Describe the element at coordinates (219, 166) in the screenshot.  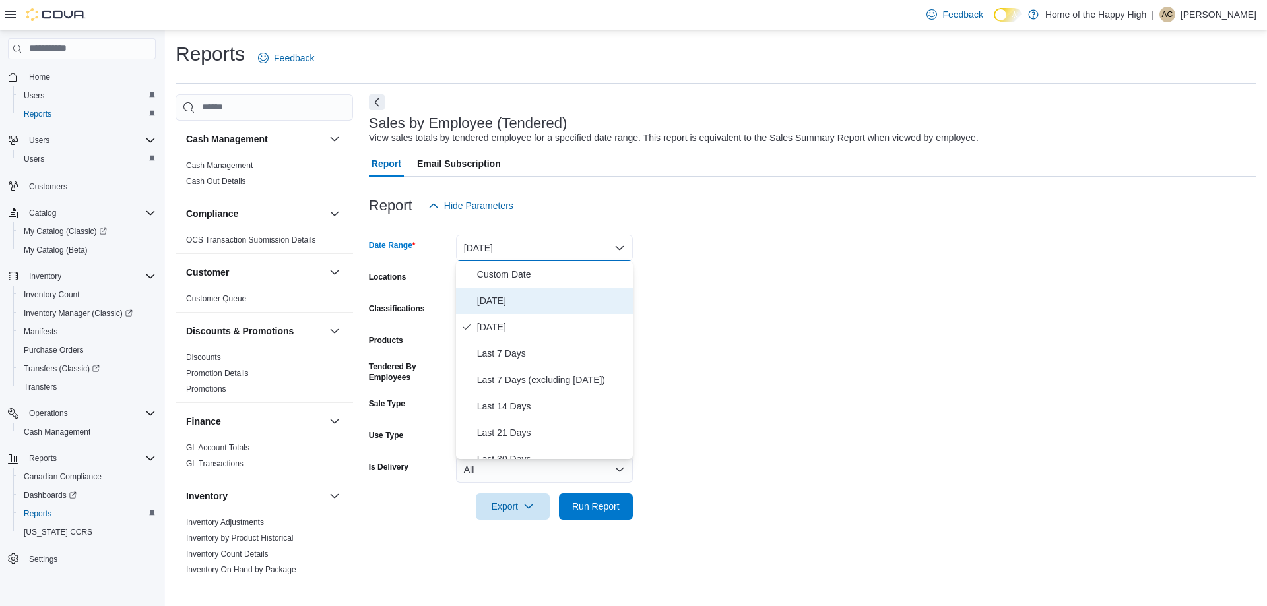
I see `a: Cash Management` at that location.